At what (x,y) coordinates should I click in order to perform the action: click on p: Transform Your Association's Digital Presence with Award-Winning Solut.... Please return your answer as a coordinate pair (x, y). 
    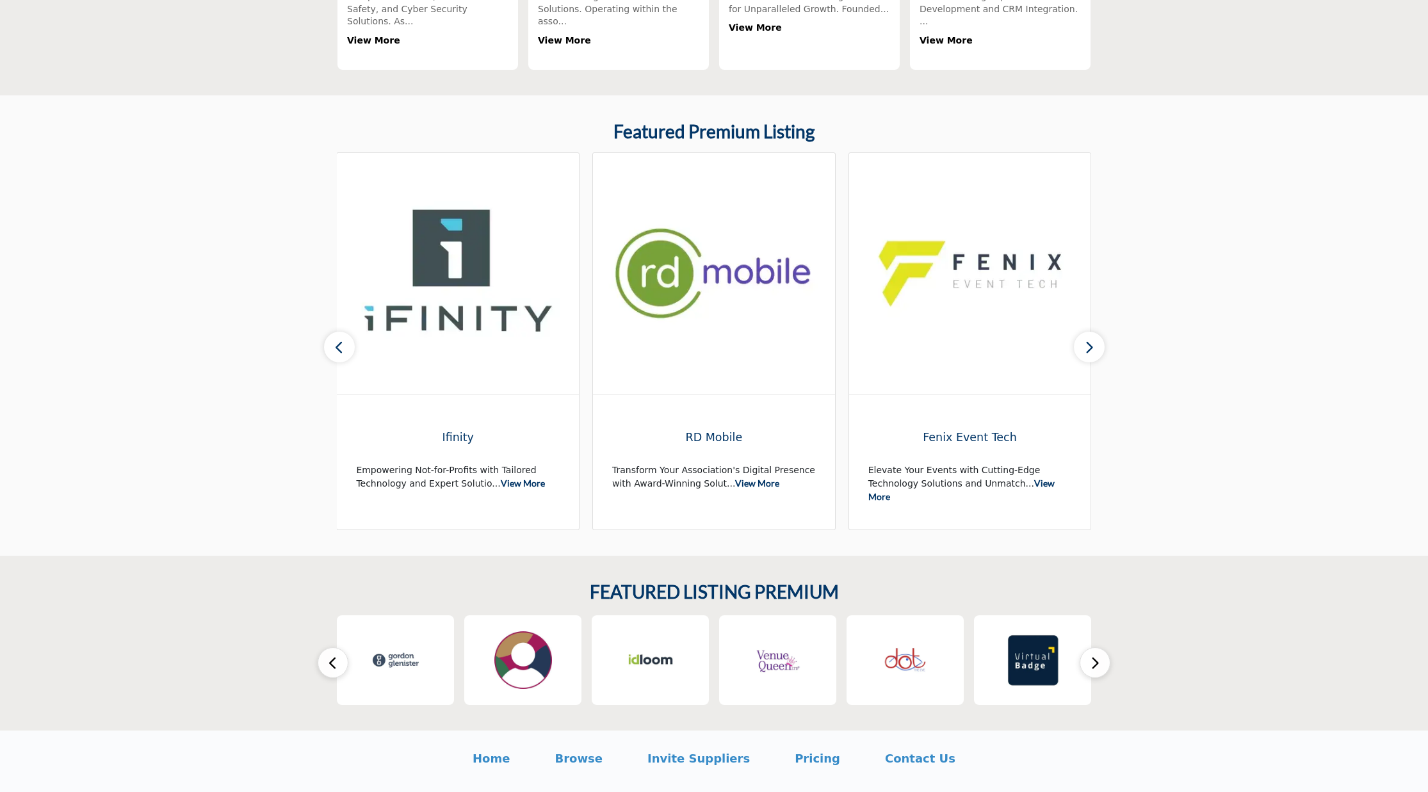
    Looking at the image, I should click on (714, 477).